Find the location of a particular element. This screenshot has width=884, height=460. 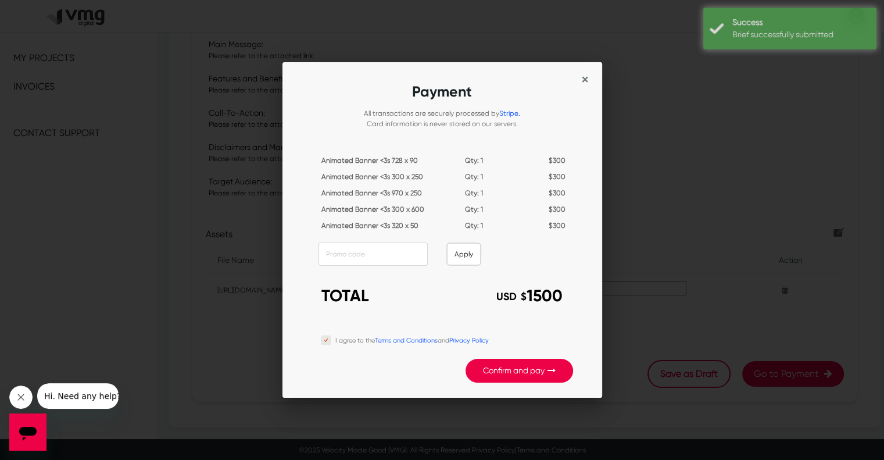

a: Stripe. is located at coordinates (510, 113).